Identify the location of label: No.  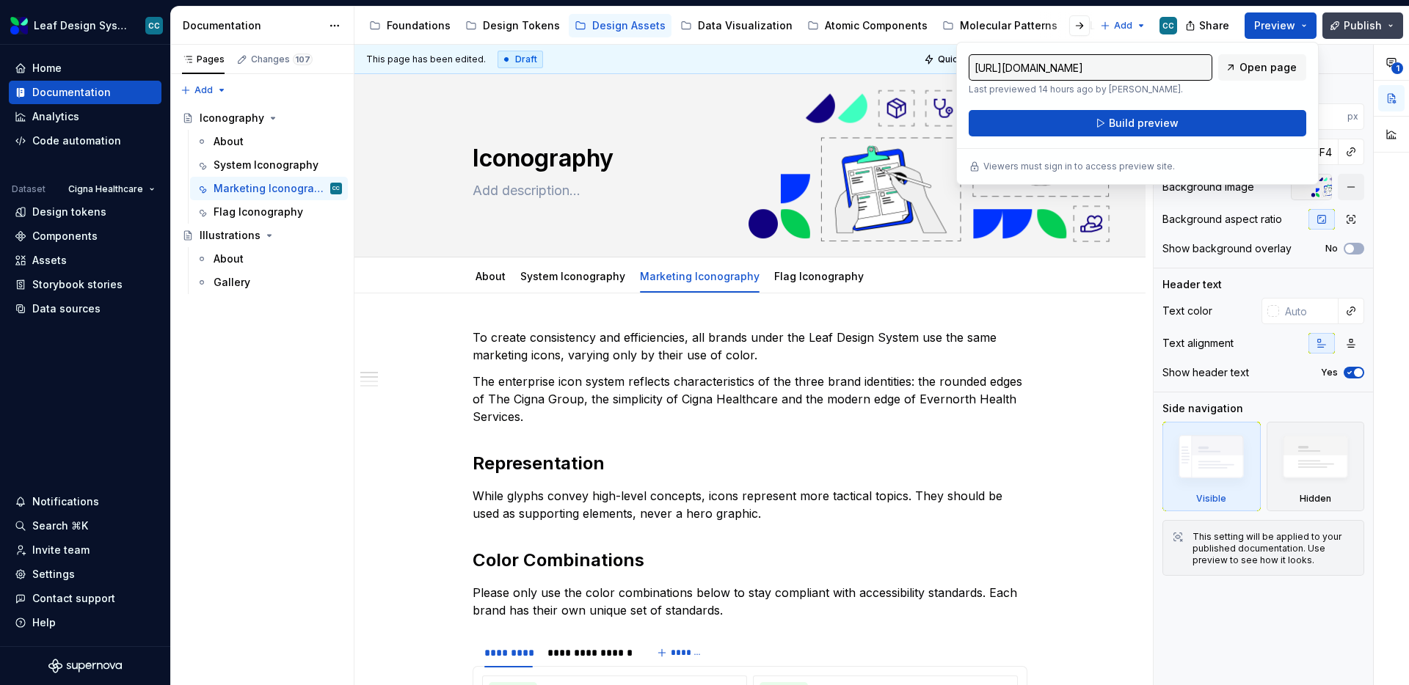
(1331, 249).